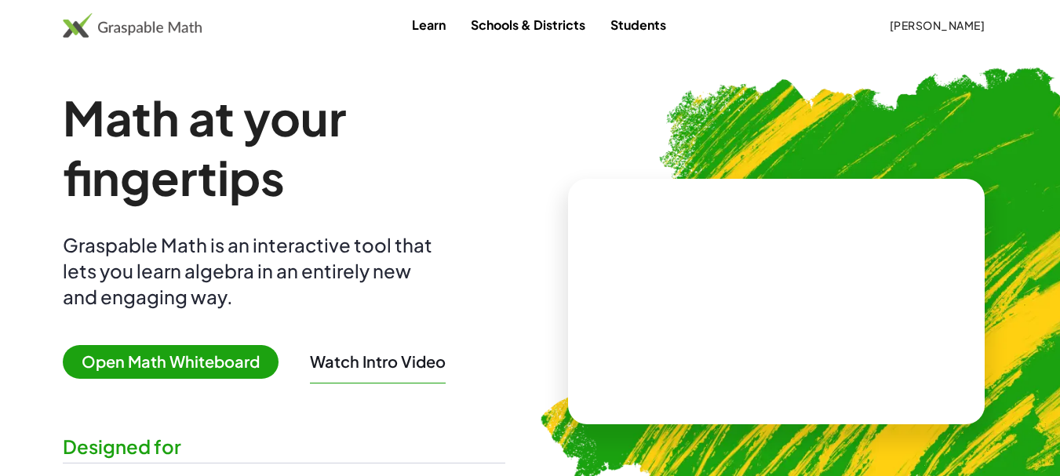  Describe the element at coordinates (776, 301) in the screenshot. I see `video: What is this? This is dynamic math notation. Dynamic math notation plays a central role in how Gr...` at that location.